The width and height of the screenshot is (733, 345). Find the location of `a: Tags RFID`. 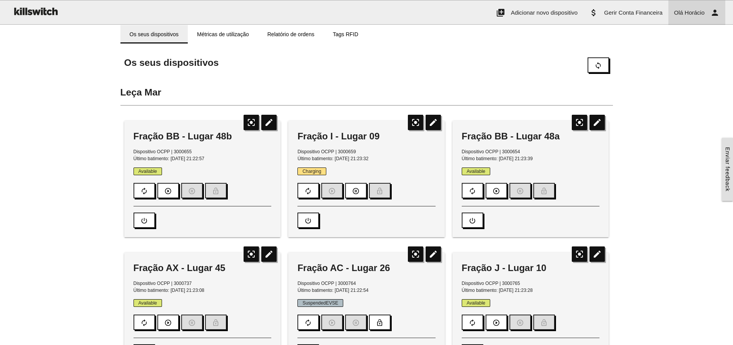

a: Tags RFID is located at coordinates (346, 34).